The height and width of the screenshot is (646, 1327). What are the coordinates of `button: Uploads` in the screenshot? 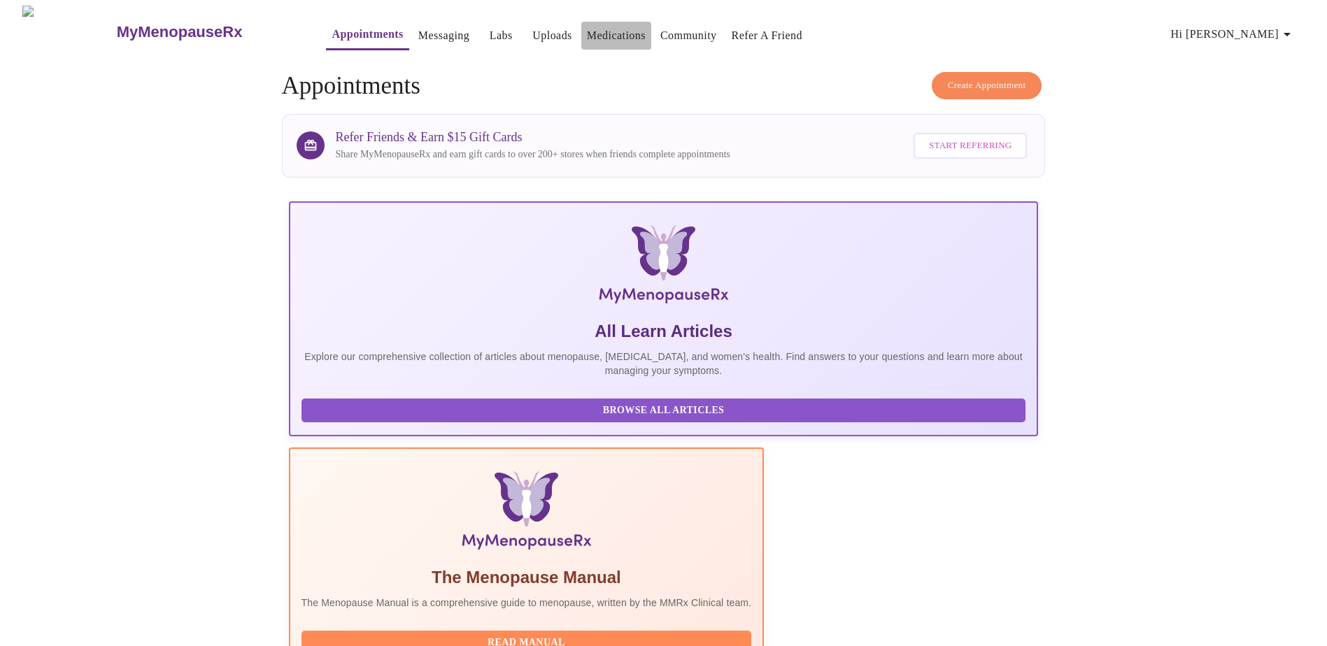 It's located at (552, 36).